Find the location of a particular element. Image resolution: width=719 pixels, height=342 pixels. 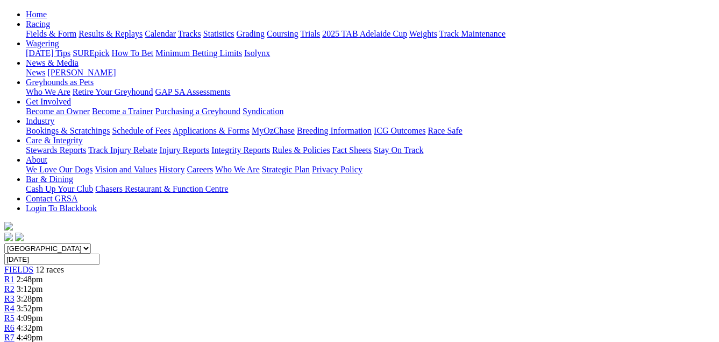

div: About is located at coordinates (370, 169).